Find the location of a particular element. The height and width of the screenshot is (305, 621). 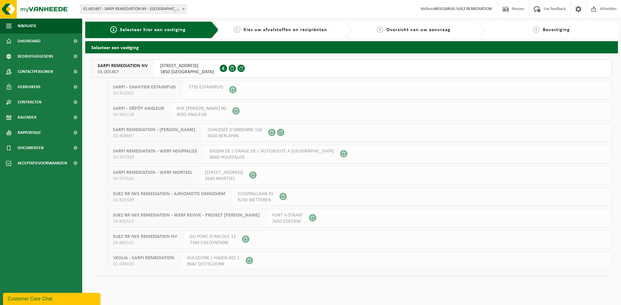

span: Kies uw afvalstoffen en recipiënten is located at coordinates (285, 30).